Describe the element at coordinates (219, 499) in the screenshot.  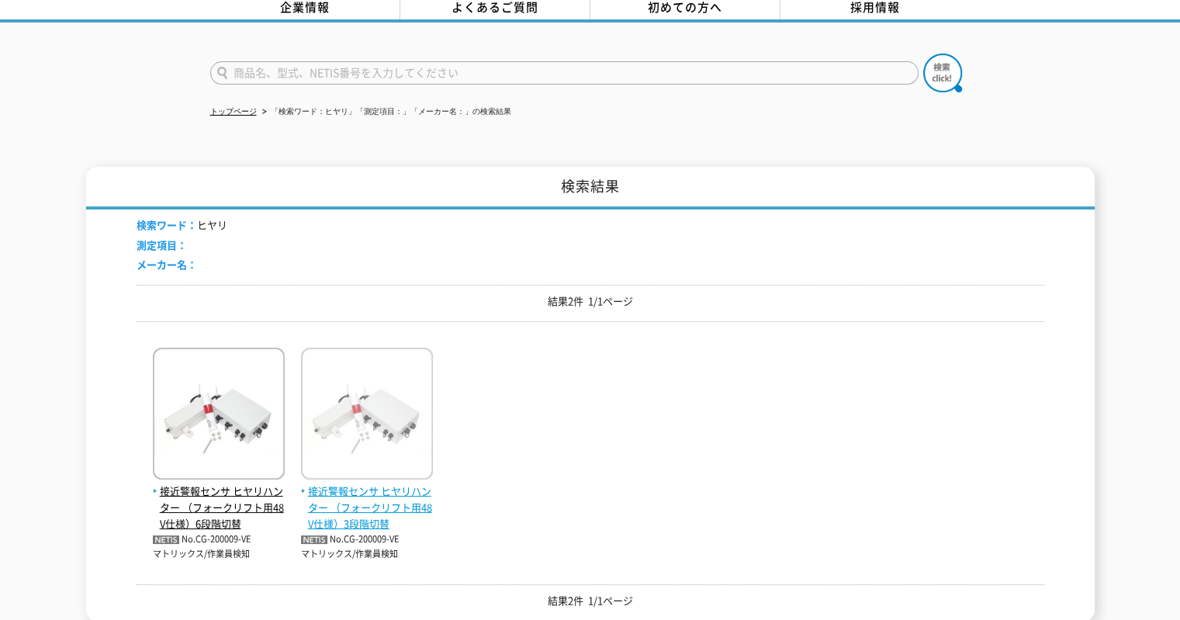
I see `a: 接近警報センサ ヒヤリハンター （フォークリフト用48V仕様）6段階切替` at that location.